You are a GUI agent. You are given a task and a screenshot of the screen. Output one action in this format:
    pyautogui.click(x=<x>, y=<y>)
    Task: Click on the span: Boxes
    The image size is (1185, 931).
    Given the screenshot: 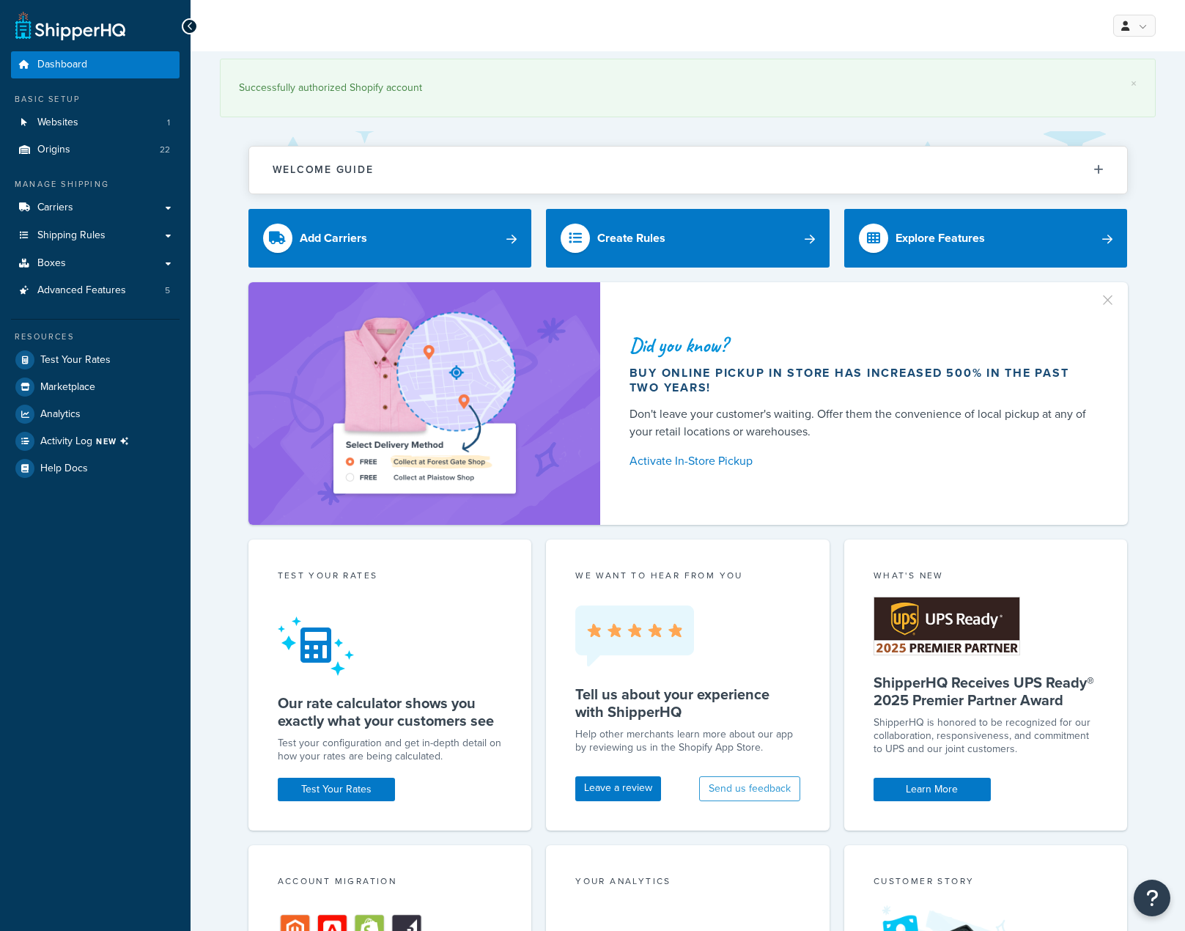 What is the action you would take?
    pyautogui.click(x=51, y=263)
    